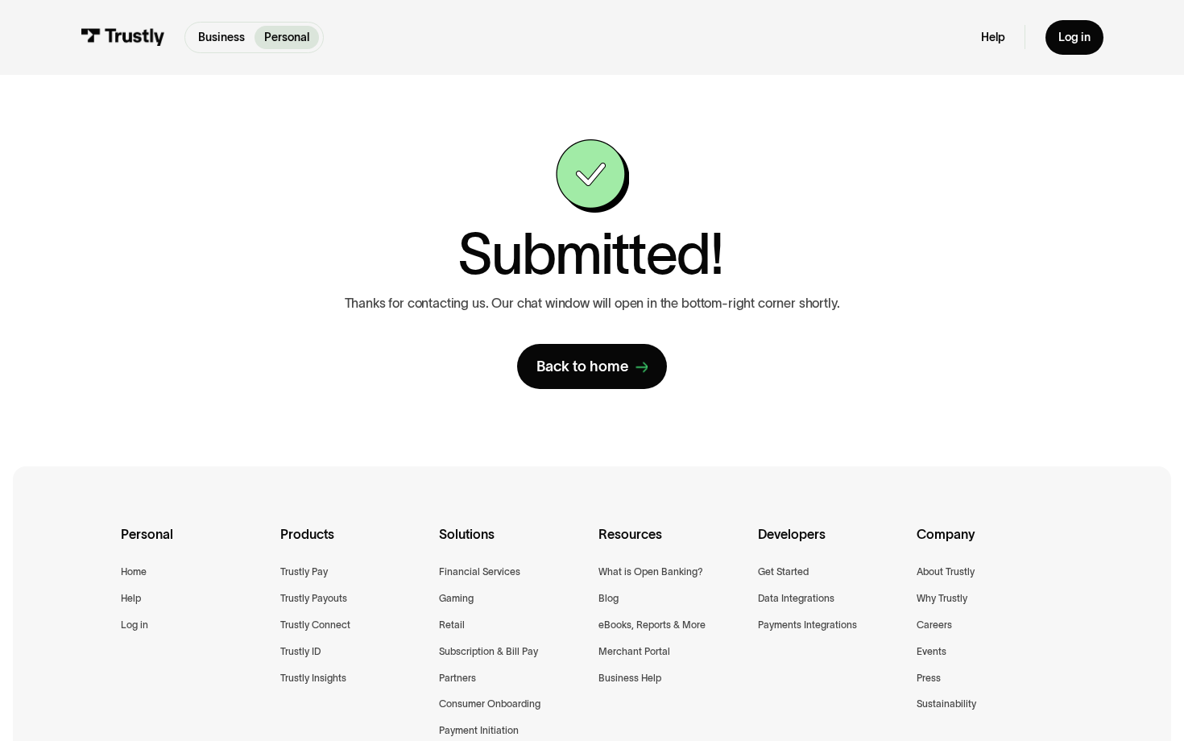  What do you see at coordinates (458, 678) in the screenshot?
I see `div: Partners` at bounding box center [458, 678].